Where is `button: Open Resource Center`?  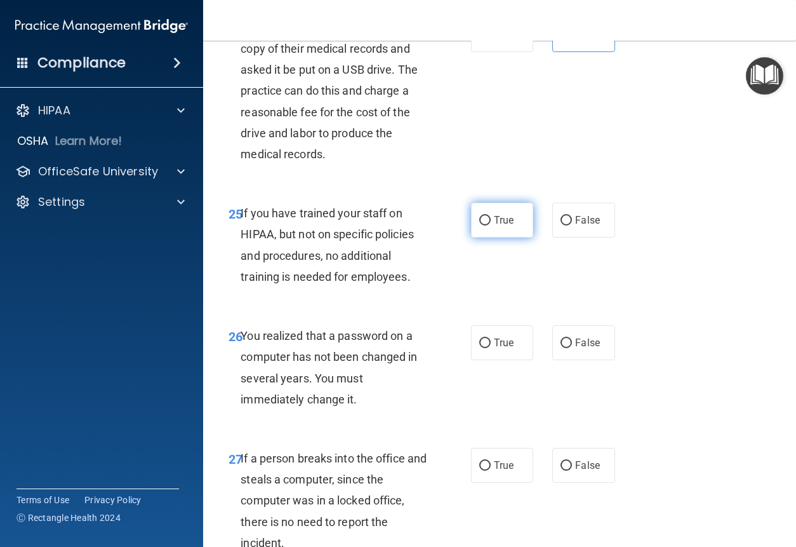
button: Open Resource Center is located at coordinates (765, 76).